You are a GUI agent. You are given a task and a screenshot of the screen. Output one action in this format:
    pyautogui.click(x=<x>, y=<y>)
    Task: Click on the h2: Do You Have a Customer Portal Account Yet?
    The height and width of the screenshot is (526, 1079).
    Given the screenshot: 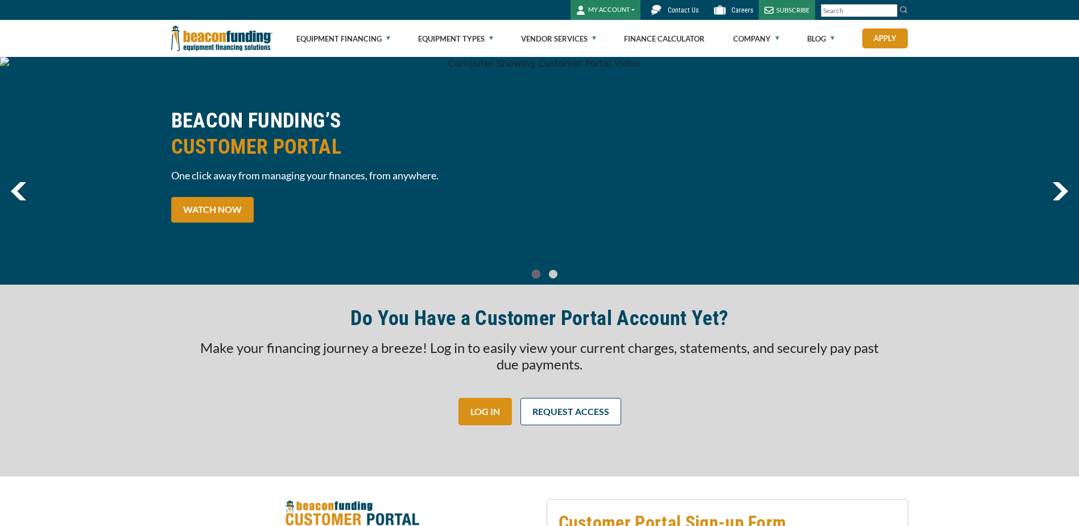 What is the action you would take?
    pyautogui.click(x=539, y=318)
    